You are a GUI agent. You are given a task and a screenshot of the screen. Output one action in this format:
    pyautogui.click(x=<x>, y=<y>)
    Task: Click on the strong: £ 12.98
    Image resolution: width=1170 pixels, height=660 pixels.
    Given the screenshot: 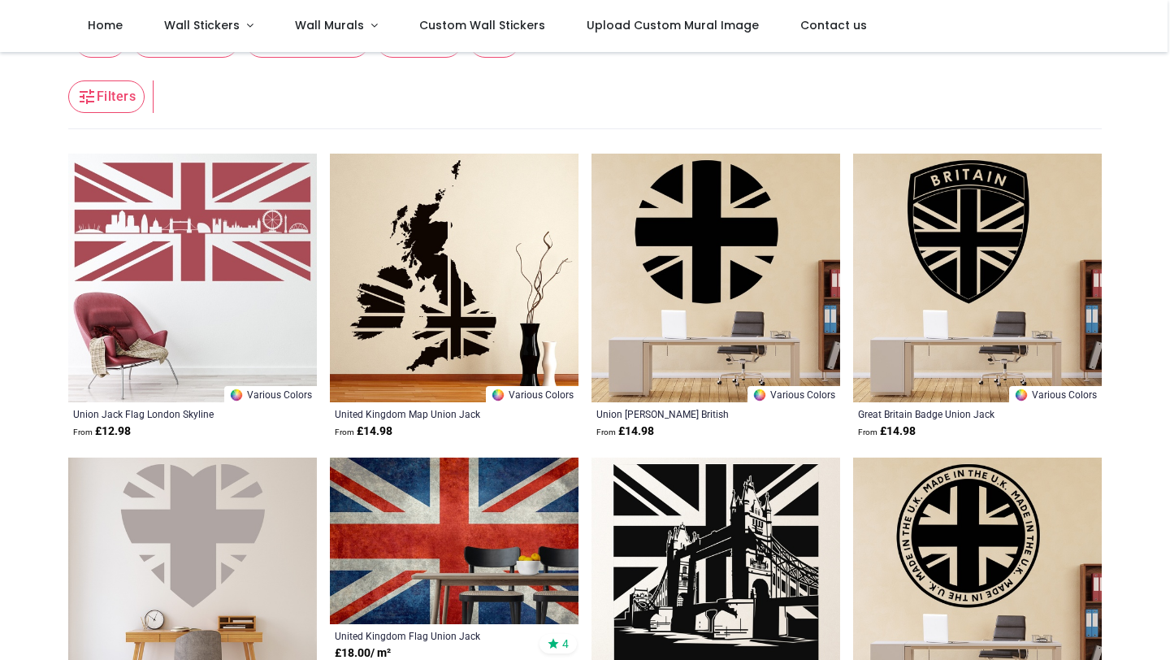 What is the action you would take?
    pyautogui.click(x=102, y=432)
    